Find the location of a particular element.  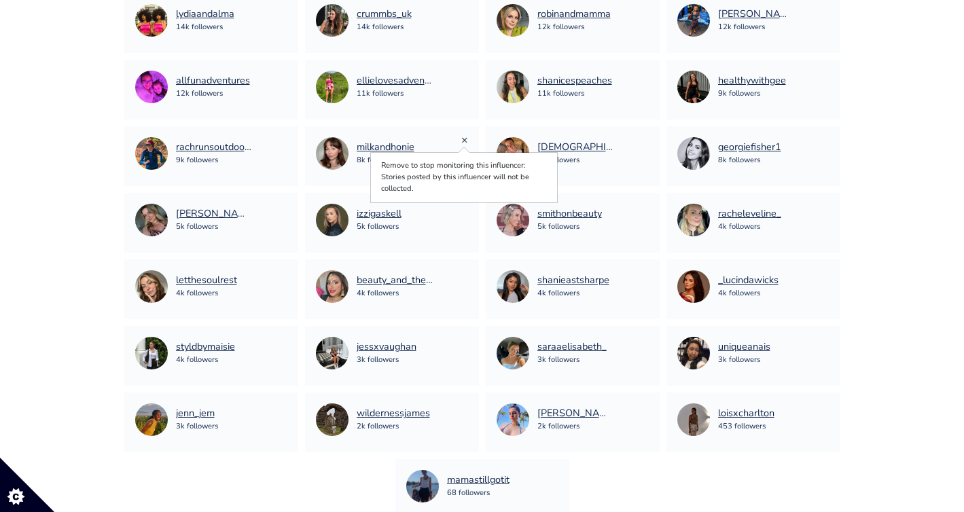

div: 68 followers is located at coordinates (478, 493).